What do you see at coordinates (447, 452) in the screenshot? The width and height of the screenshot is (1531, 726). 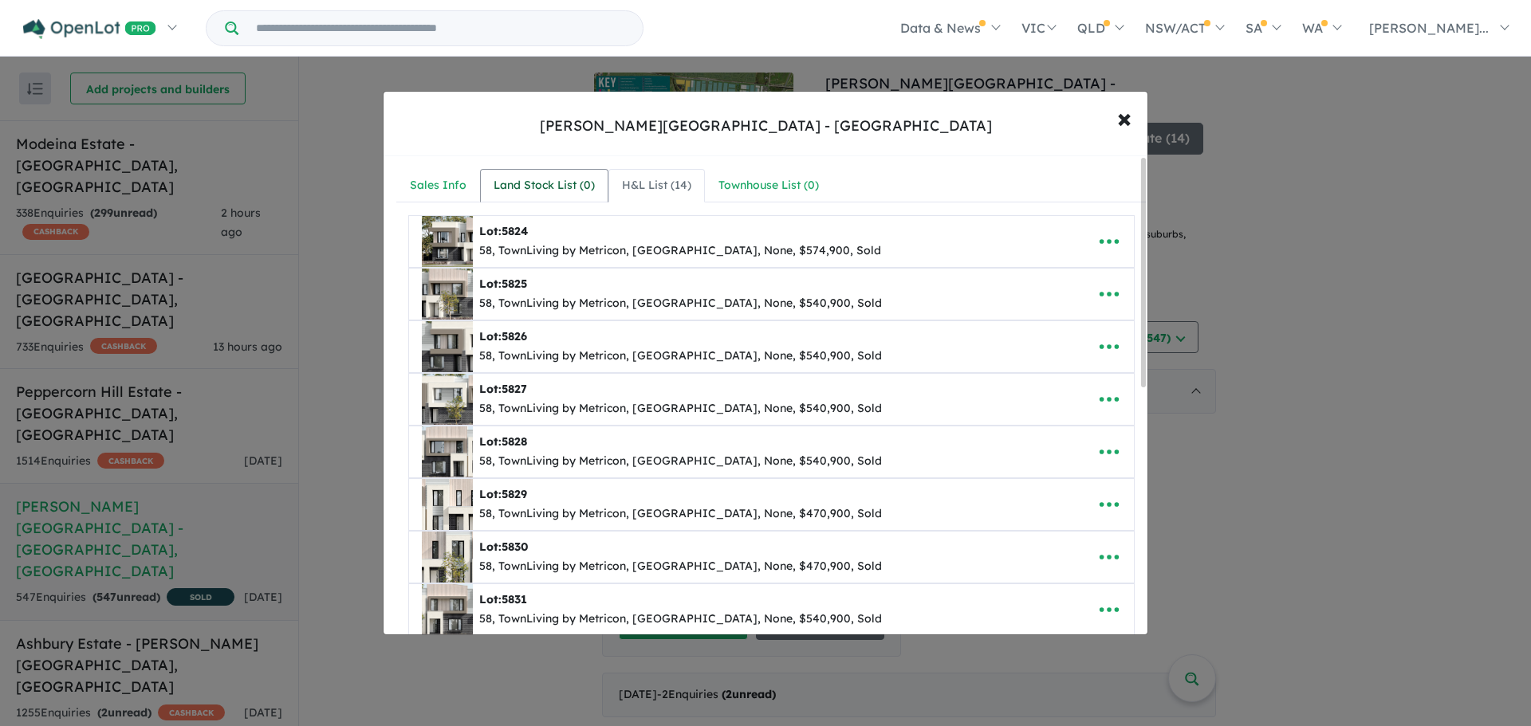 I see `img: Westbrook%20Estate%20-%20Truganina%20-%20Lot%205828___1744258999.jpg` at bounding box center [447, 452].